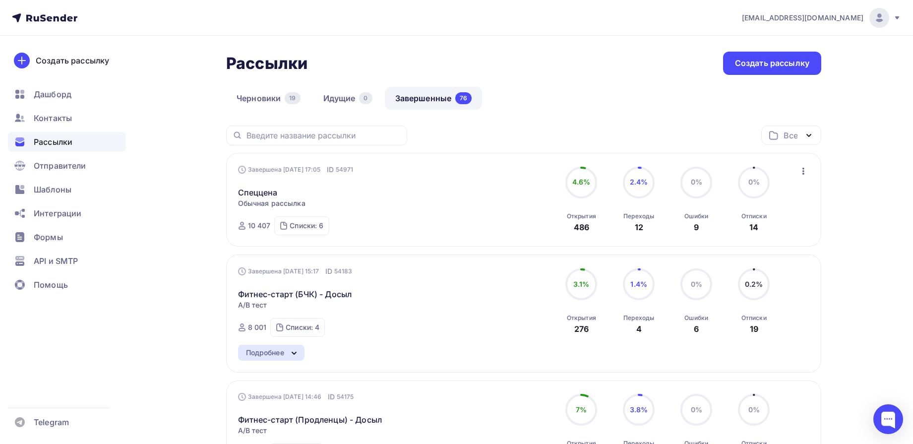 This screenshot has height=444, width=913. Describe the element at coordinates (639, 329) in the screenshot. I see `div: 4` at that location.